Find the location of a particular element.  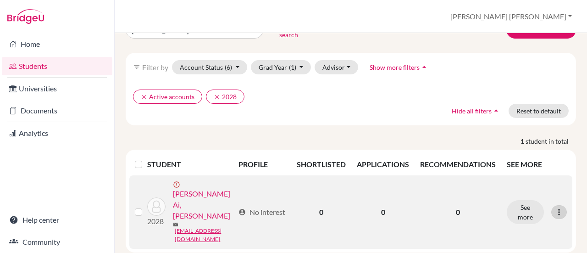

button: Hide all filtersarrow_drop_up is located at coordinates (476, 111).